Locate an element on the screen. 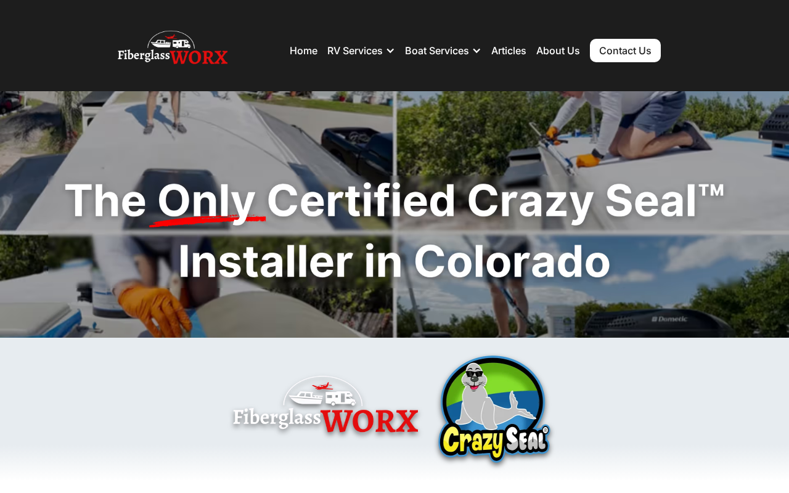 The height and width of the screenshot is (493, 789). a: Contact Us is located at coordinates (625, 51).